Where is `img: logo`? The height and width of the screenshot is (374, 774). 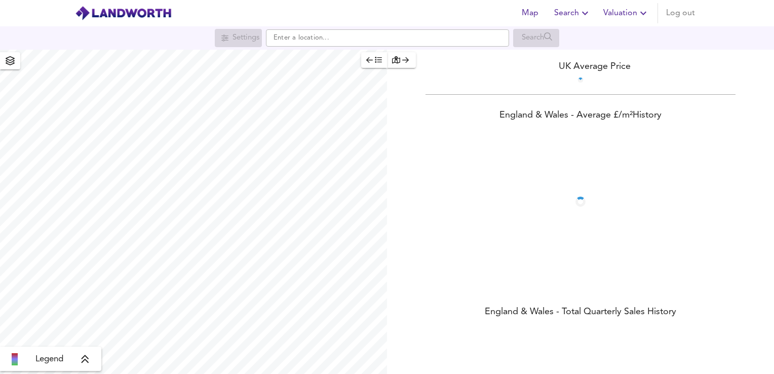
img: logo is located at coordinates (123, 13).